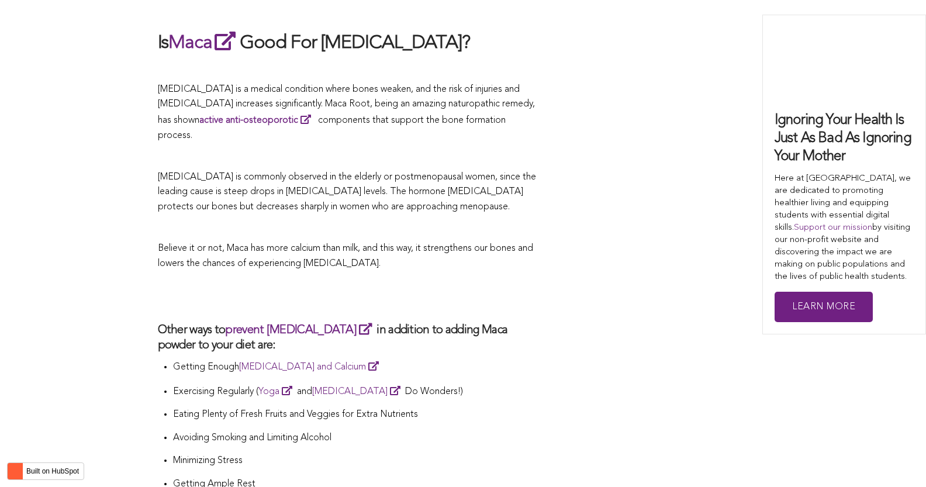 Image resolution: width=926 pixels, height=487 pixels. Describe the element at coordinates (355, 461) in the screenshot. I see `p: Minimizing Stress` at that location.